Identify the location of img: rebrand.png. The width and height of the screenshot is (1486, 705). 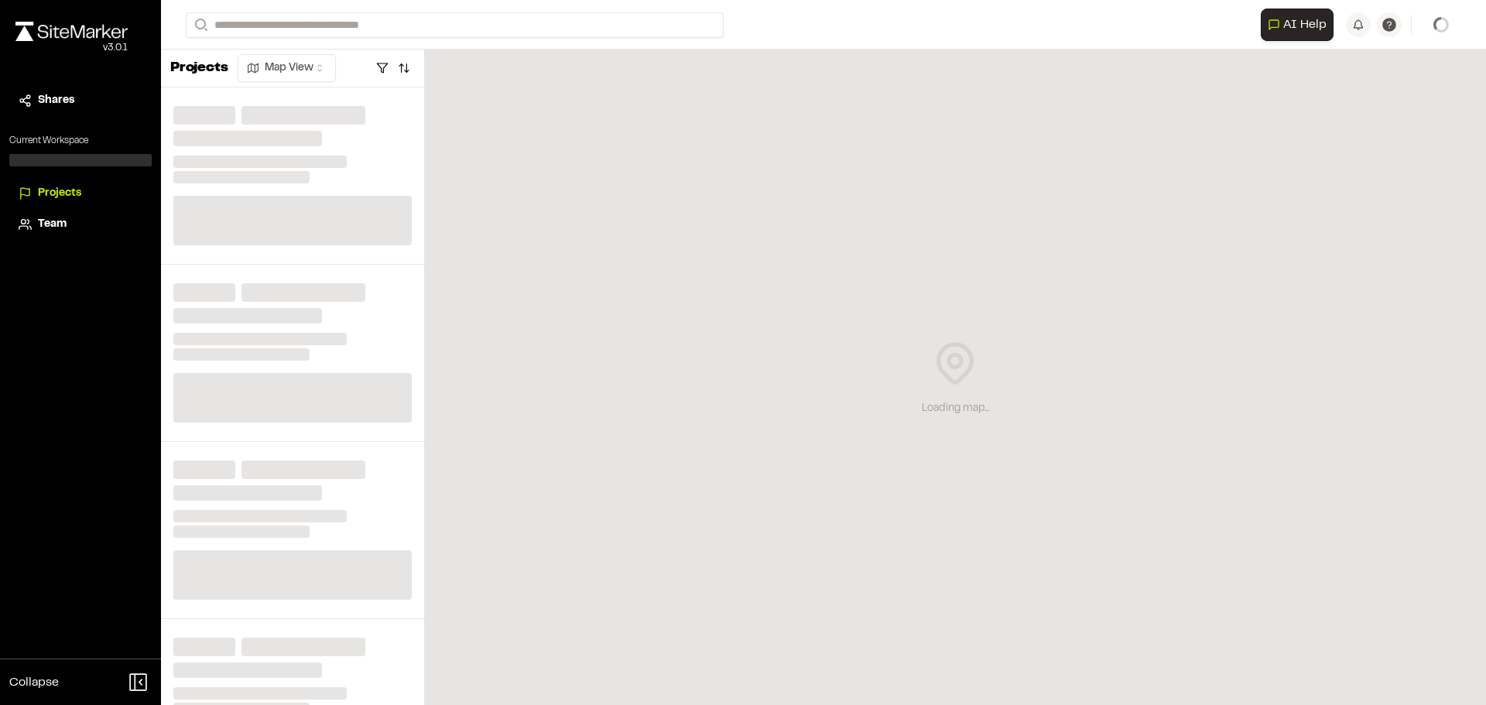
(71, 31).